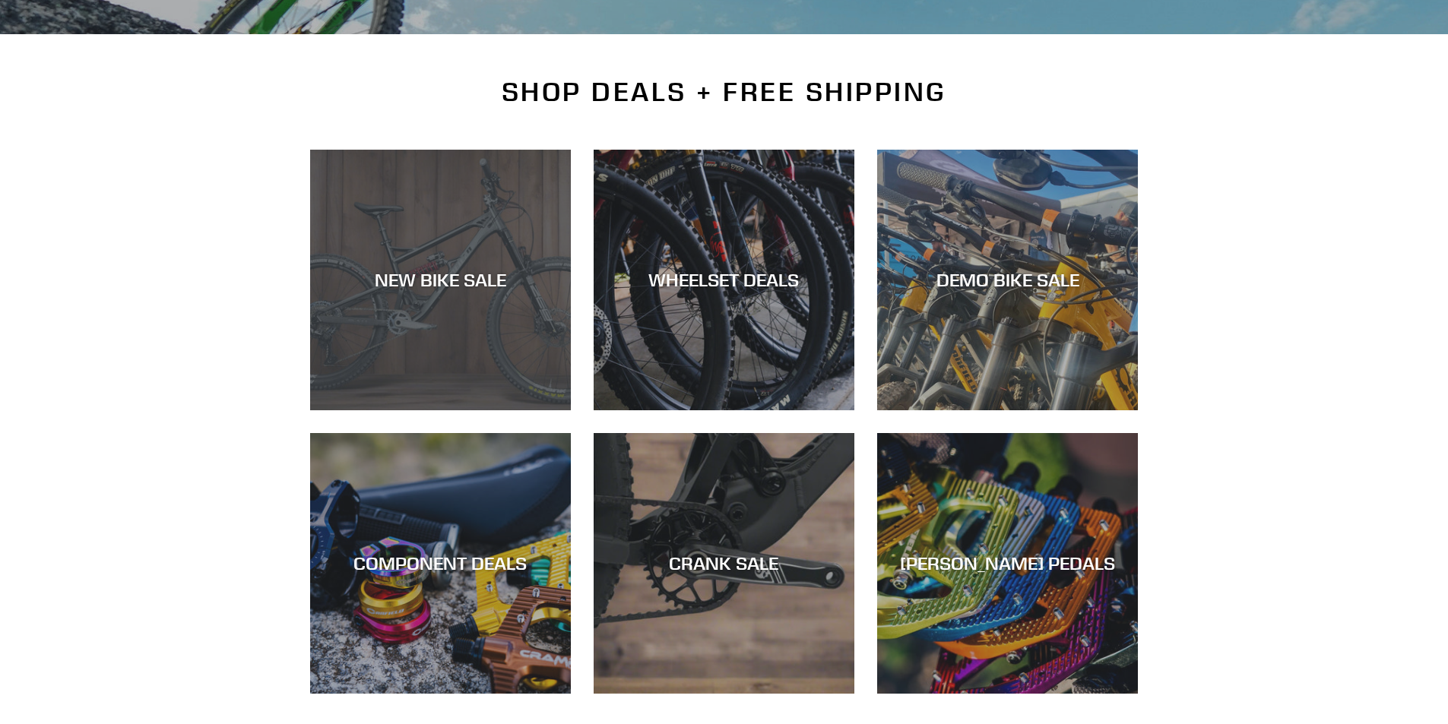  Describe the element at coordinates (724, 92) in the screenshot. I see `h2: SHOP DEALS + FREE SHIPPING` at that location.